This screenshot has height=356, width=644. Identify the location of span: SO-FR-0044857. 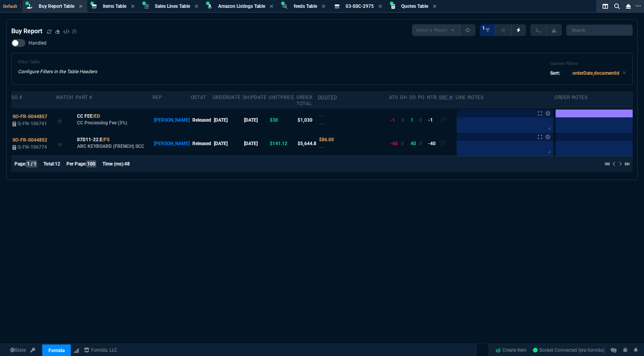
(30, 116).